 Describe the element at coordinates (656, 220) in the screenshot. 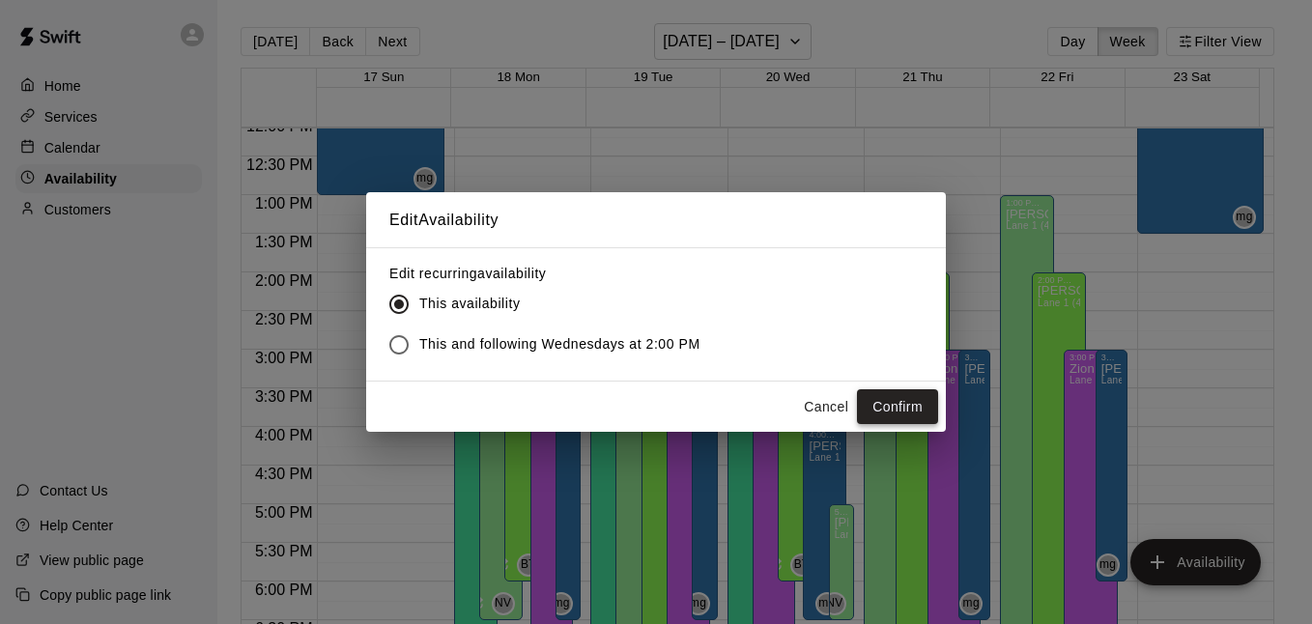

I see `h2: Edit Availability` at that location.